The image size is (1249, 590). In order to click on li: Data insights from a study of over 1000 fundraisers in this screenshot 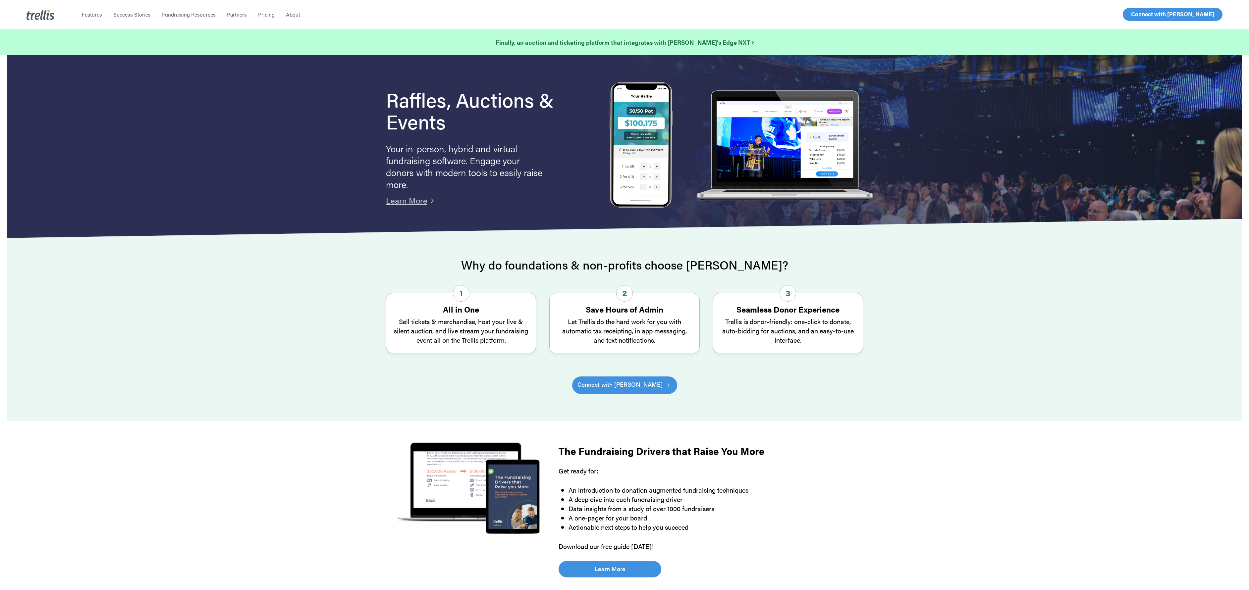, I will do `click(699, 509)`.